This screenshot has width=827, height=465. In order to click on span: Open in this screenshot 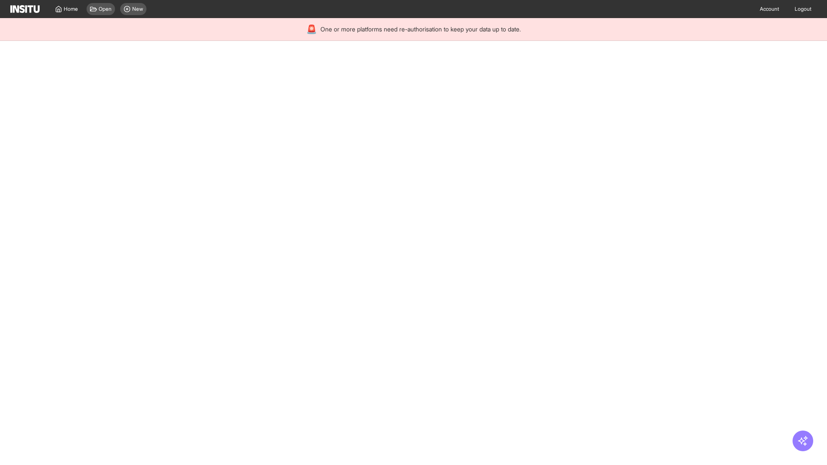, I will do `click(105, 9)`.